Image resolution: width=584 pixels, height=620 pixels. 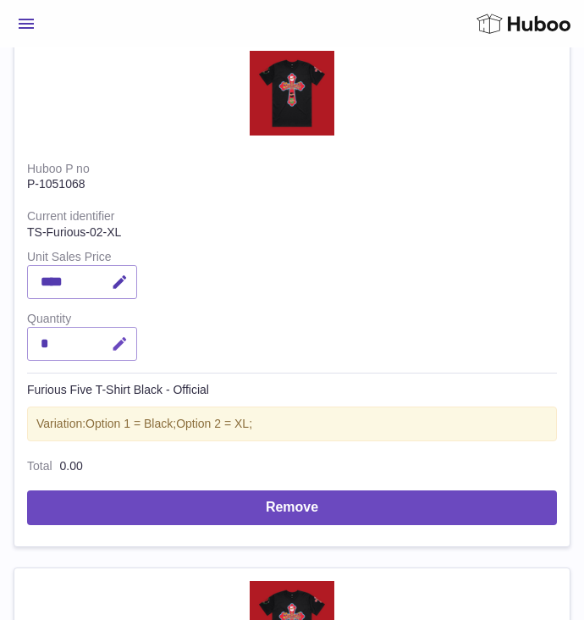 What do you see at coordinates (292, 507) in the screenshot?
I see `button: Remove` at bounding box center [292, 507].